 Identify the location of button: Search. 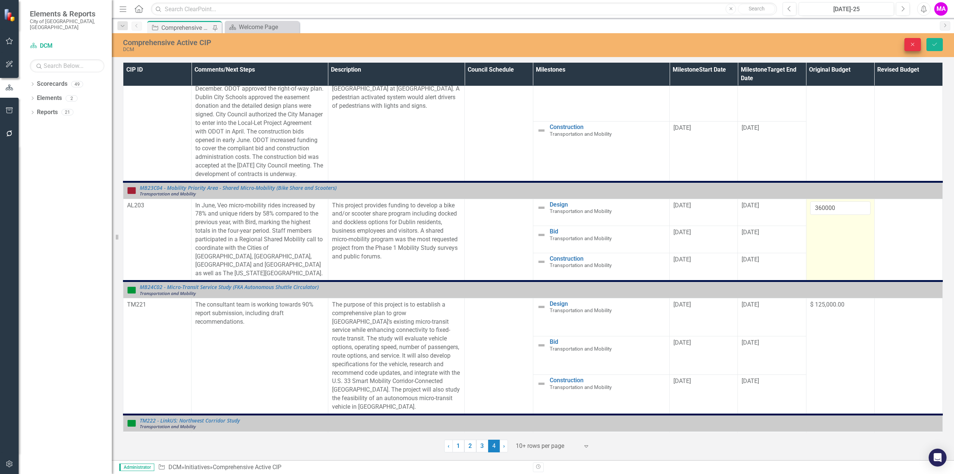
(757, 9).